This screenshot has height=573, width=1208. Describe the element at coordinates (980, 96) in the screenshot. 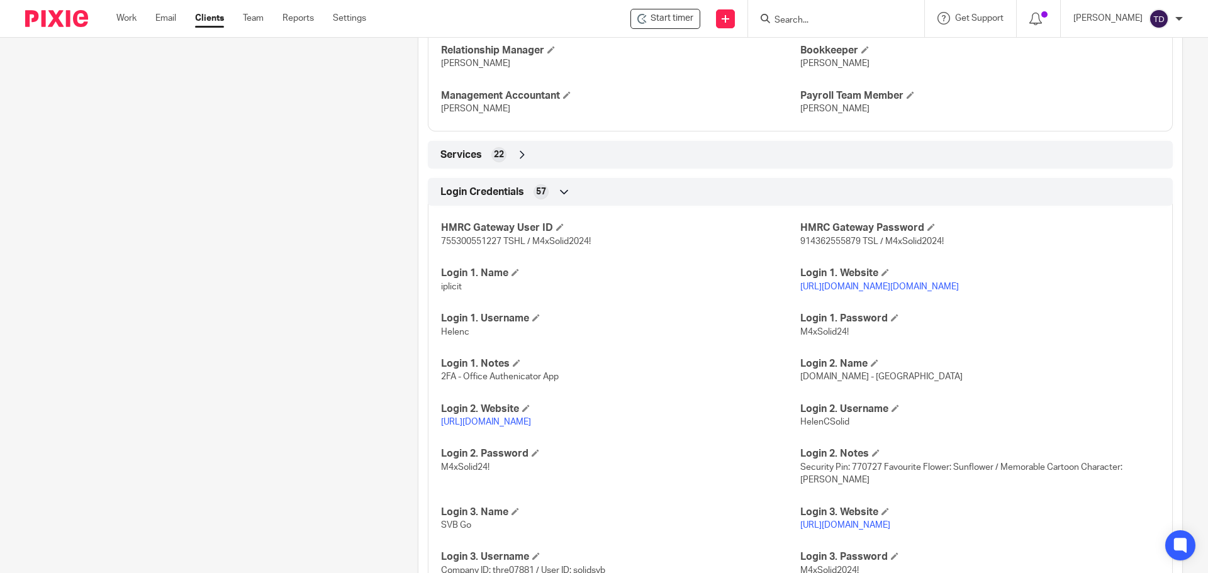

I see `h4: Payroll Team Member` at that location.